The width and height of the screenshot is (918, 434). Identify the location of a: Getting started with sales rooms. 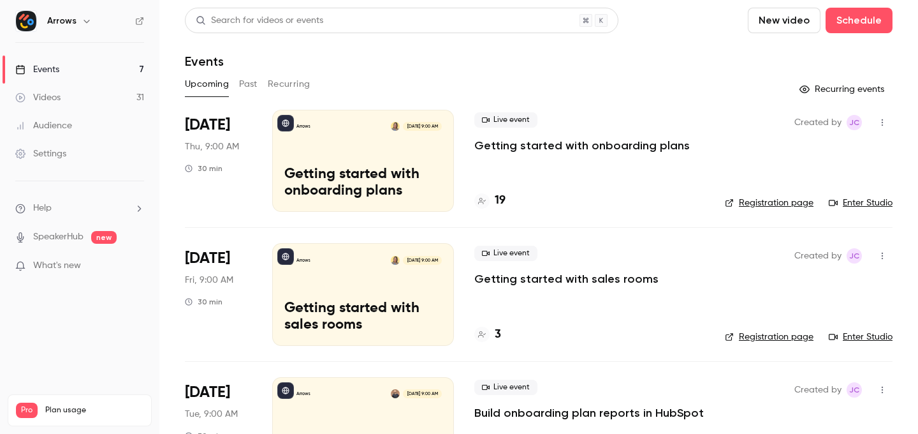
(566, 279).